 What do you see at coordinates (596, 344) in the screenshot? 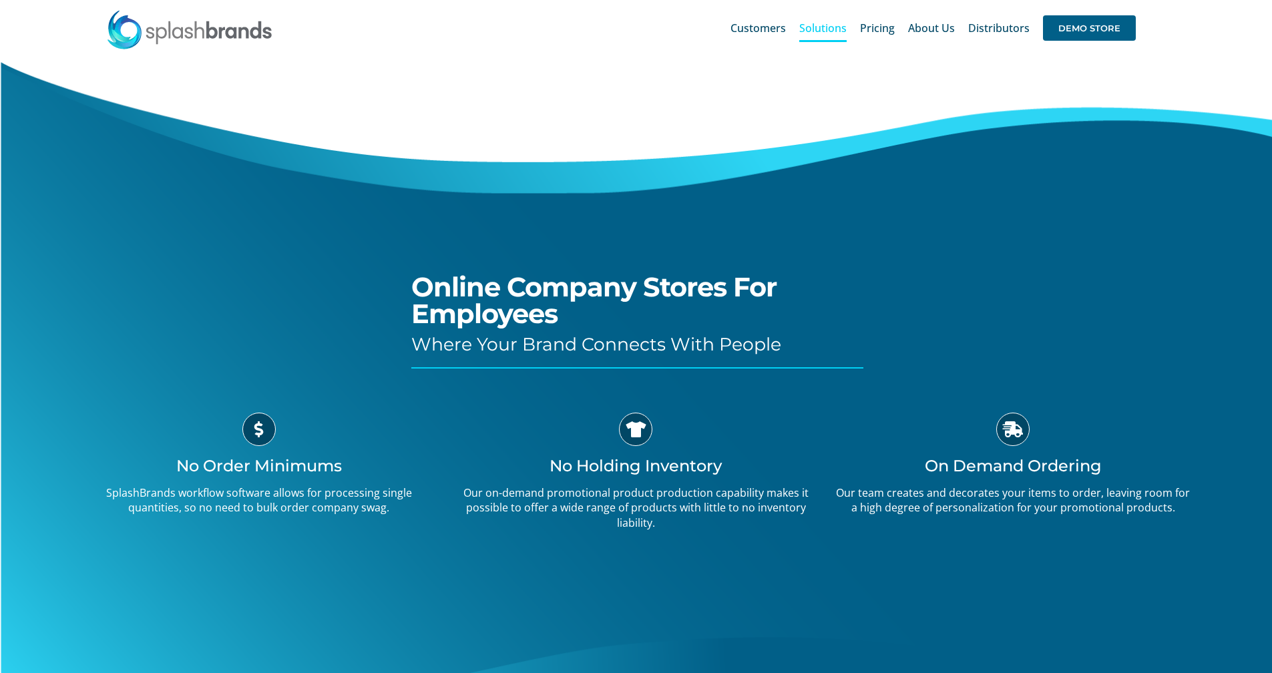
I see `span: Where Your Brand Connects With People` at bounding box center [596, 344].